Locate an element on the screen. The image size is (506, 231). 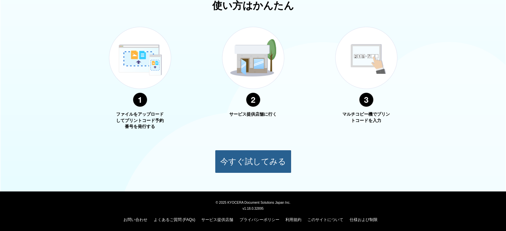
a: サービス提供店舗 is located at coordinates (217, 220).